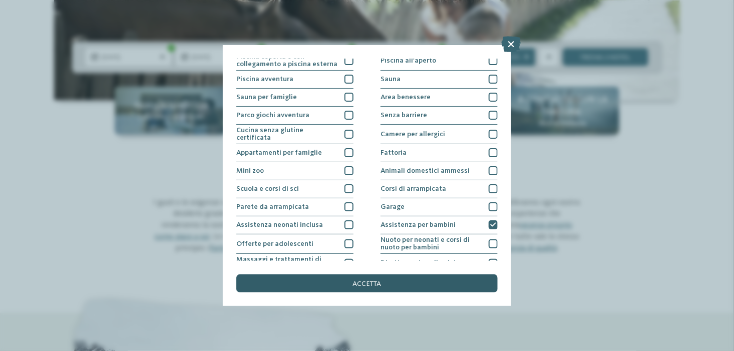 The height and width of the screenshot is (351, 734). I want to click on span: Scuola e corsi di sci, so click(268, 189).